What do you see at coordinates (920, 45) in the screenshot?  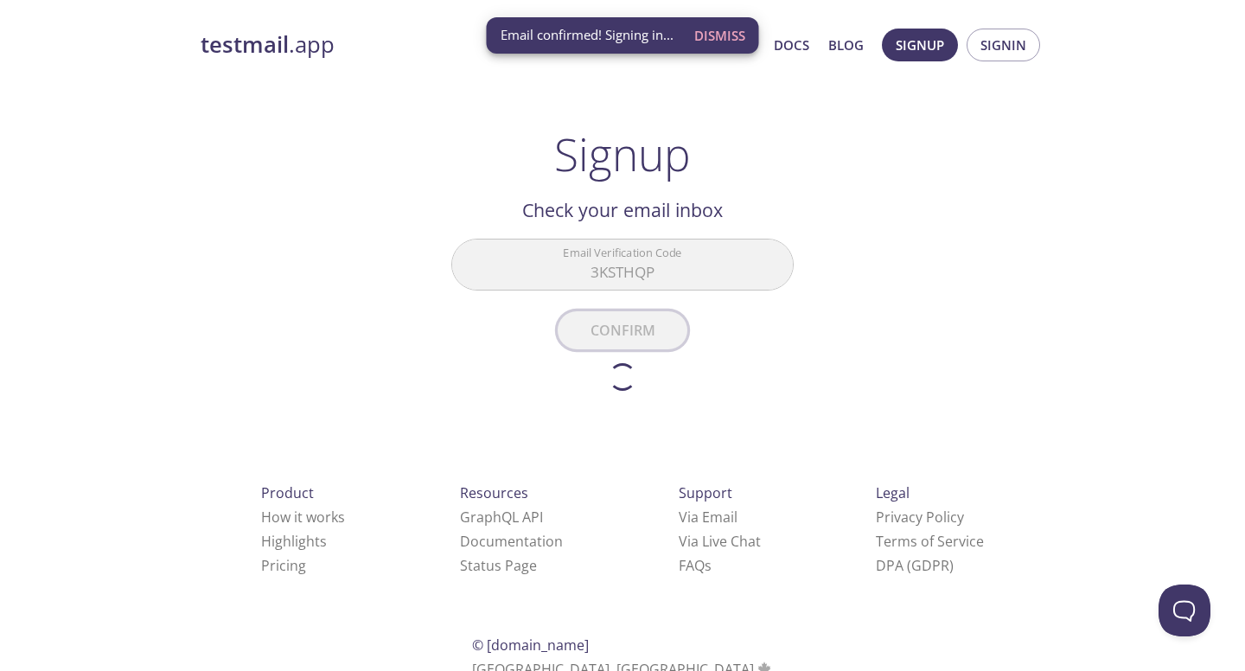 I see `span: Signup` at bounding box center [920, 45].